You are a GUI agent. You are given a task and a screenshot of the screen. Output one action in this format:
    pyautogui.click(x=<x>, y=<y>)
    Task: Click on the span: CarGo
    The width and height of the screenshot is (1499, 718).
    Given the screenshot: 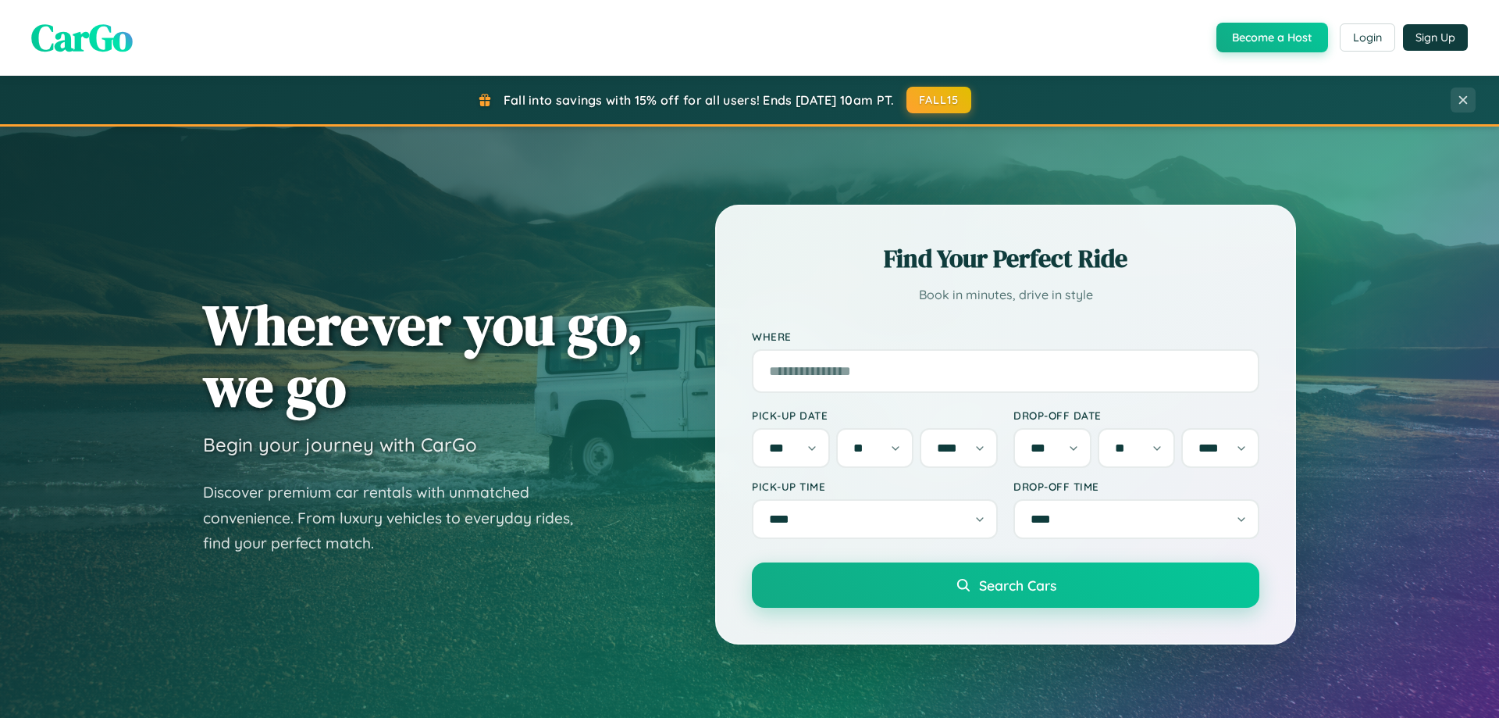 What is the action you would take?
    pyautogui.click(x=82, y=37)
    